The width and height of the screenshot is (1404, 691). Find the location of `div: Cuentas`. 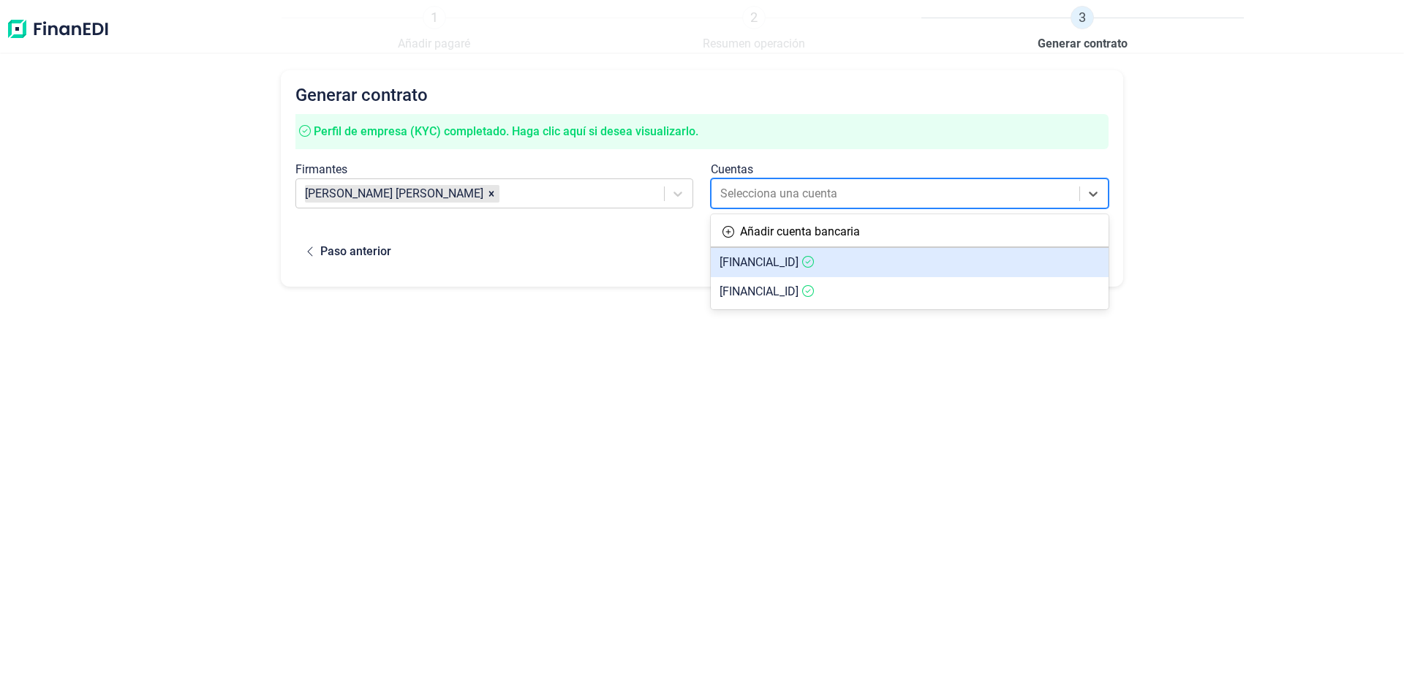

div: Cuentas is located at coordinates (909, 170).